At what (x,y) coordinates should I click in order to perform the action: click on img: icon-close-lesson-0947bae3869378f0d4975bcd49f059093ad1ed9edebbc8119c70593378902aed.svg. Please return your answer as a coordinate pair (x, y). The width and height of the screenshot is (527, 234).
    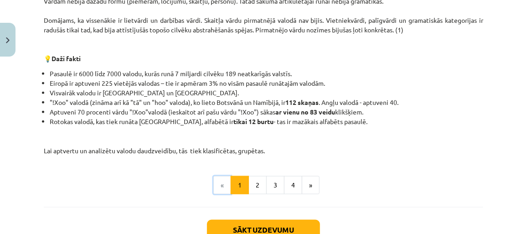
    Looking at the image, I should click on (8, 40).